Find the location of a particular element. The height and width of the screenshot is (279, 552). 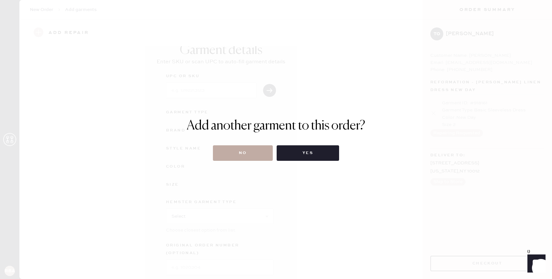

button: Yes is located at coordinates (308, 153).